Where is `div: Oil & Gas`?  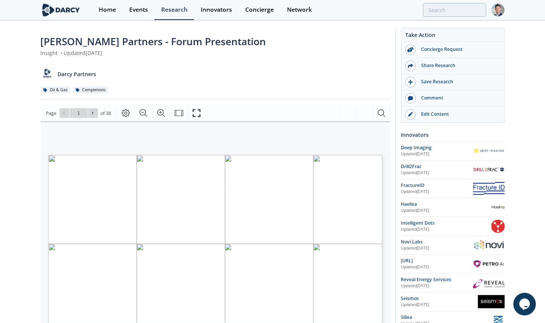
div: Oil & Gas is located at coordinates (55, 90).